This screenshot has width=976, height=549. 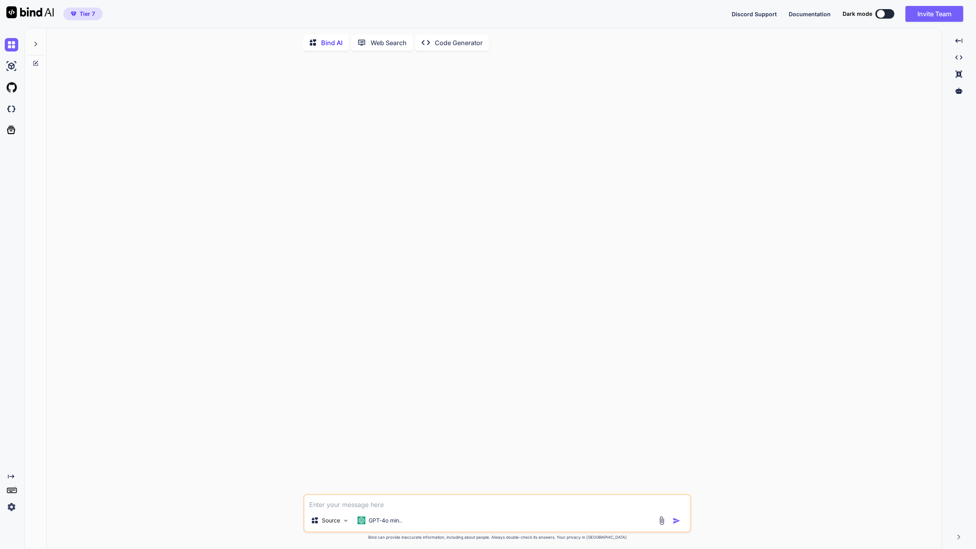 I want to click on img: chat, so click(x=11, y=45).